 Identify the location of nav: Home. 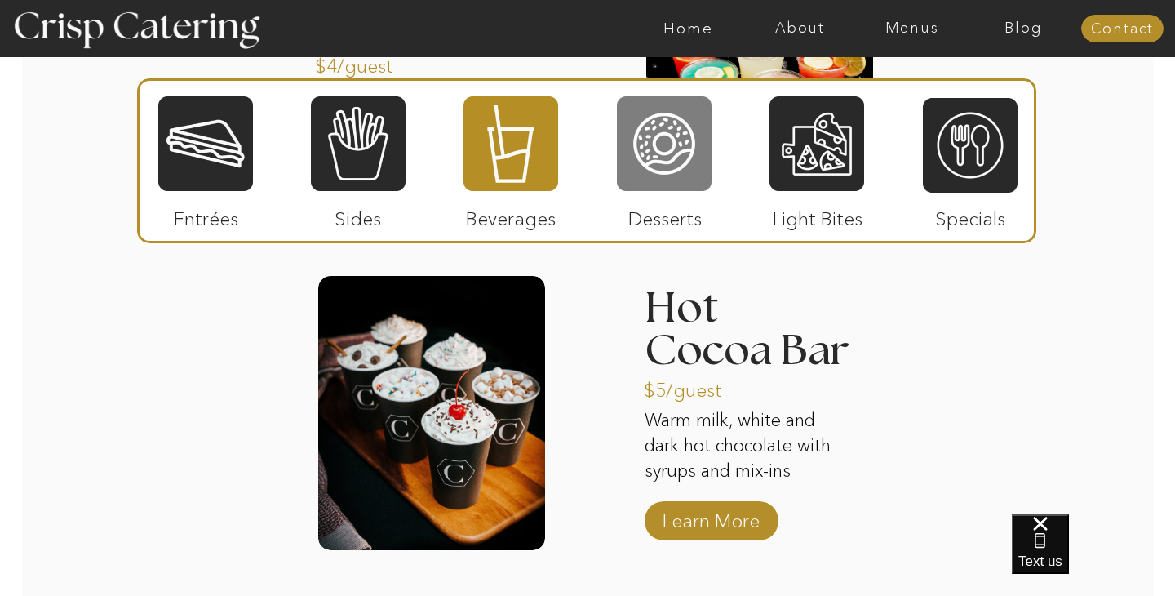
(688, 29).